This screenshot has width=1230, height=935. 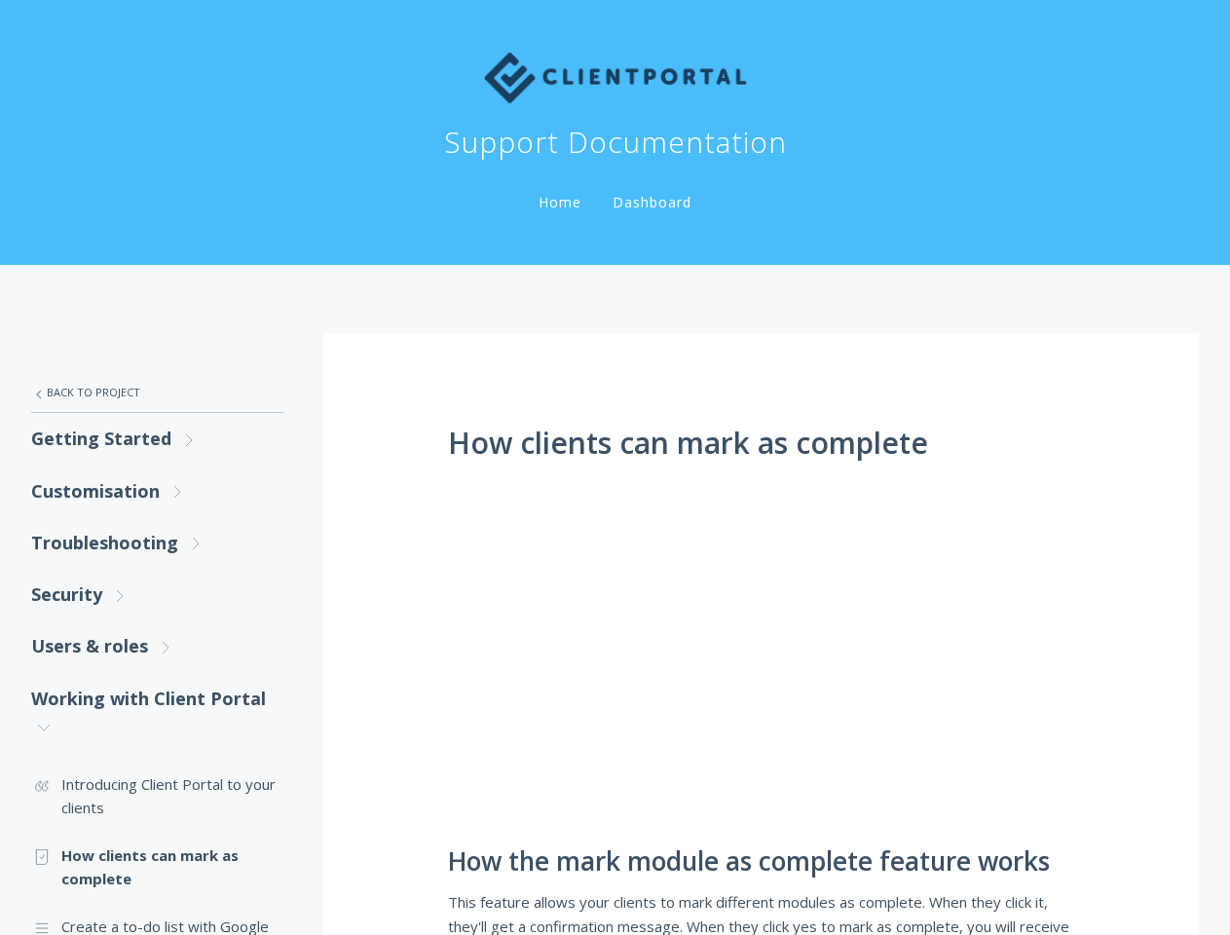 What do you see at coordinates (616, 142) in the screenshot?
I see `h1: Support Documentation` at bounding box center [616, 142].